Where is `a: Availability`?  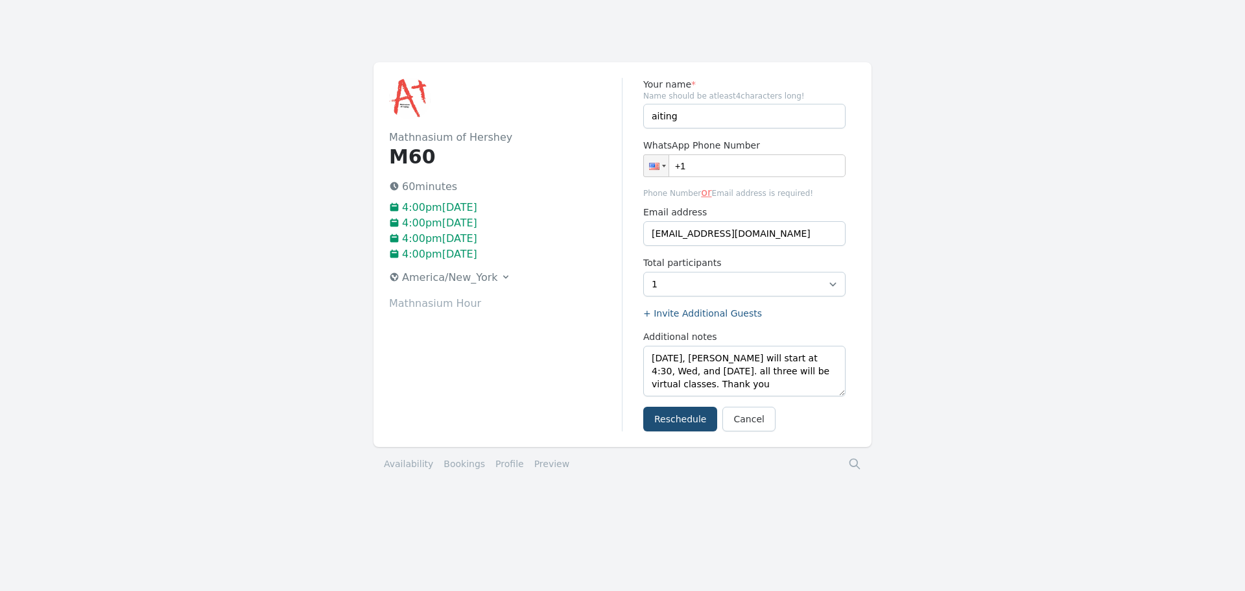
a: Availability is located at coordinates (409, 464).